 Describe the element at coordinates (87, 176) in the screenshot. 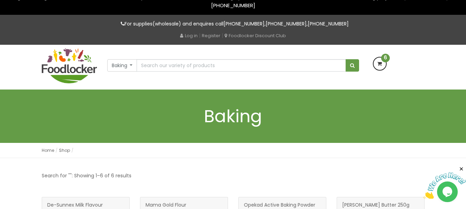

I see `p: Search for "": Showing 1–6 of 6 results` at that location.